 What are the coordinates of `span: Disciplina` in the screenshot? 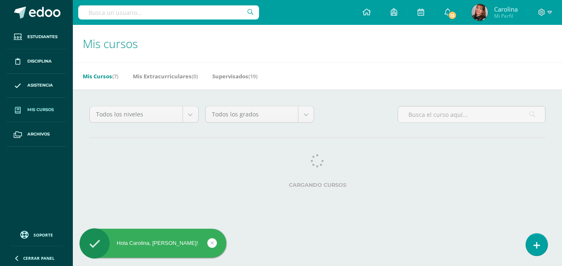 It's located at (39, 61).